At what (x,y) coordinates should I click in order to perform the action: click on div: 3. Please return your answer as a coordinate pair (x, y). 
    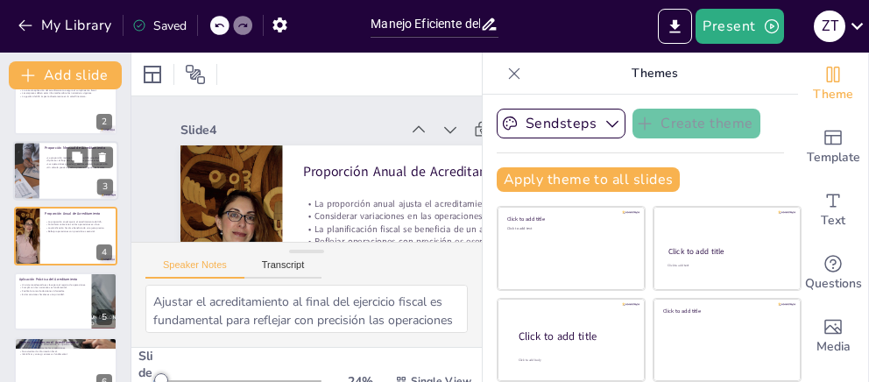
    Looking at the image, I should click on (105, 187).